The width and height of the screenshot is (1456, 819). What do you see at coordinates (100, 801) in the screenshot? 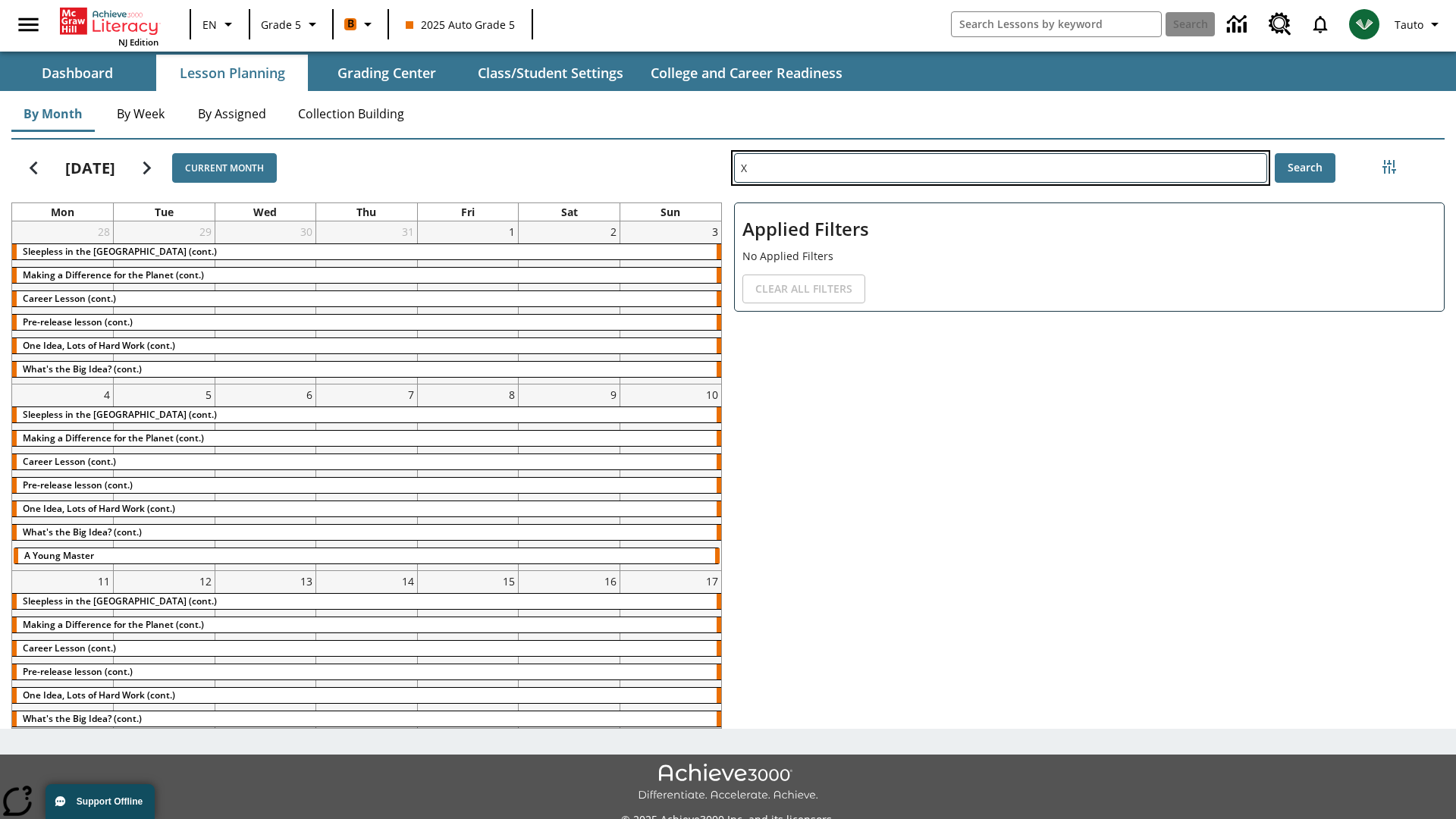
I see `button: Support Offline` at bounding box center [100, 801].